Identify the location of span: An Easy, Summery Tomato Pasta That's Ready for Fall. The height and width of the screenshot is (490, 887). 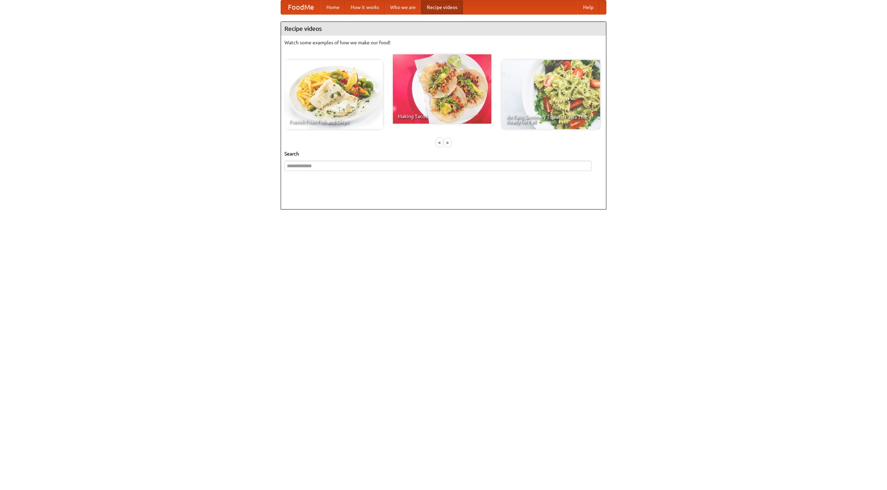
(551, 120).